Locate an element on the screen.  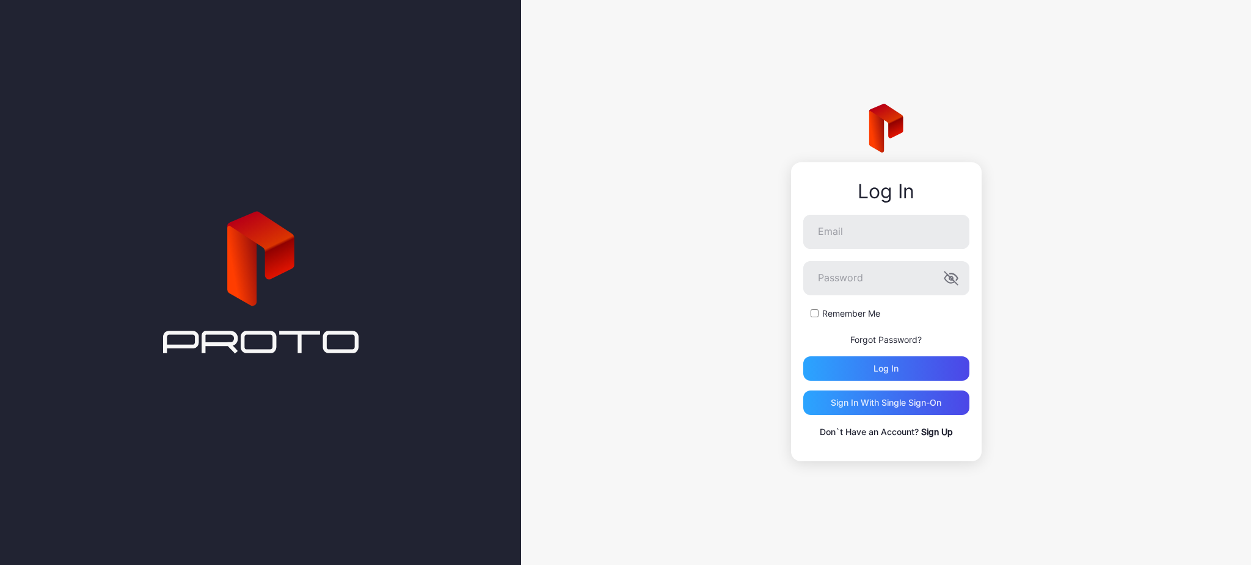
input: Email is located at coordinates (886, 232).